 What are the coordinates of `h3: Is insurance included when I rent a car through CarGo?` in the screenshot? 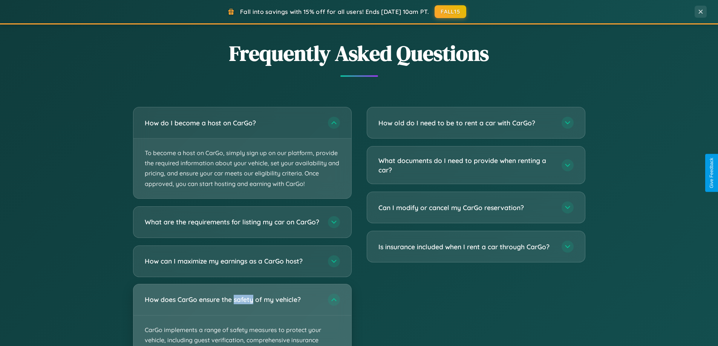 It's located at (466, 247).